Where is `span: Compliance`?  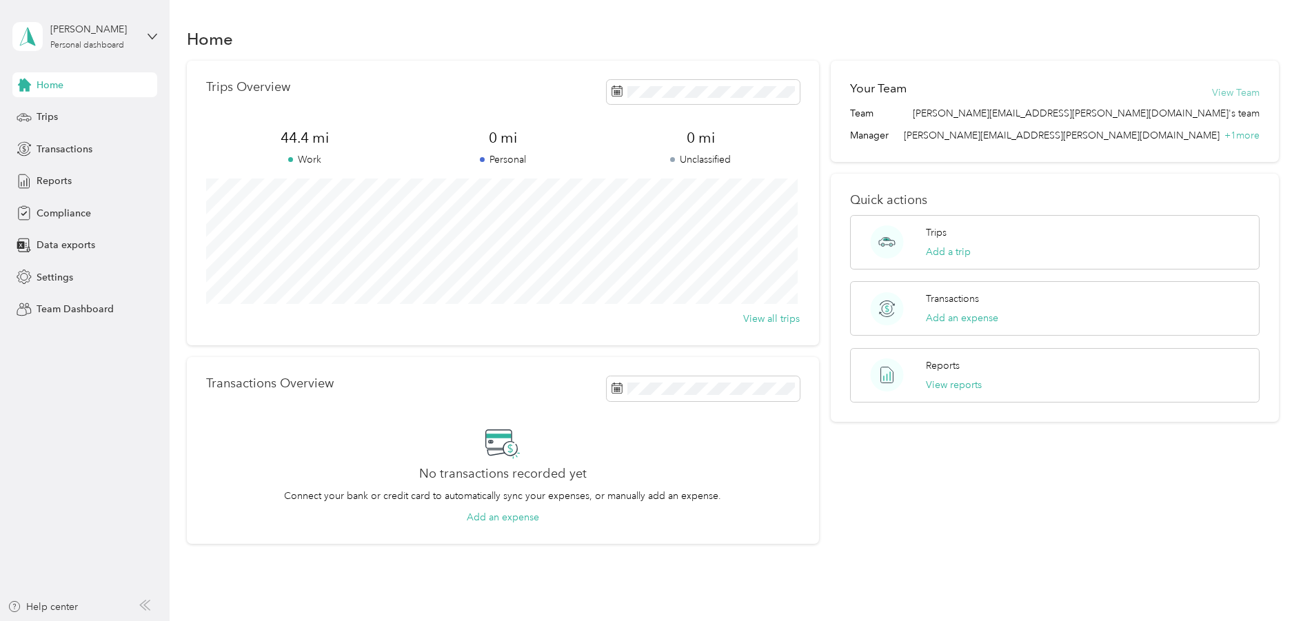
span: Compliance is located at coordinates (63, 213).